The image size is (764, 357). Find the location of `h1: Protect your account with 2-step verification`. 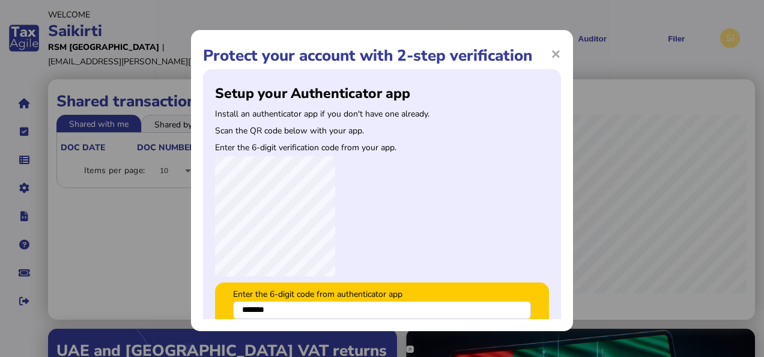

h1: Protect your account with 2-step verification is located at coordinates (382, 55).